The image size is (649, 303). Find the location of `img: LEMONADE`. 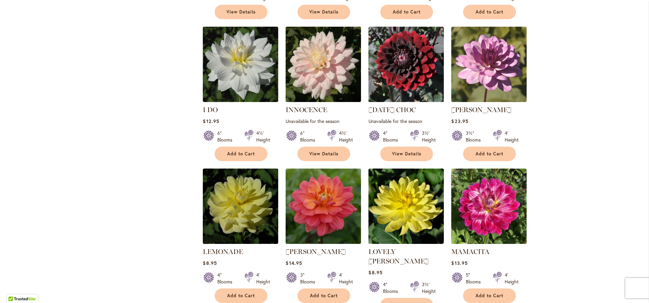

img: LEMONADE is located at coordinates (240, 206).